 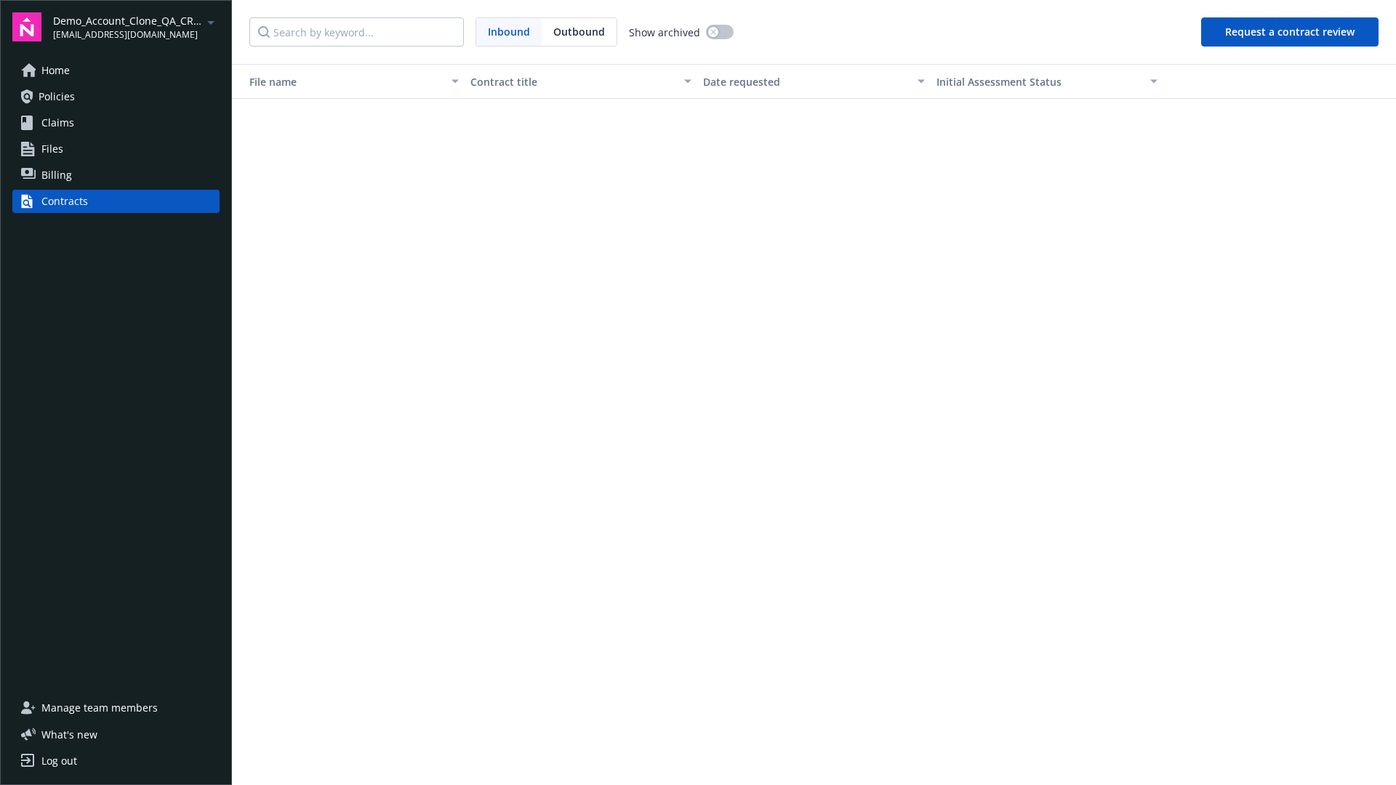 I want to click on div: Contracts, so click(x=65, y=201).